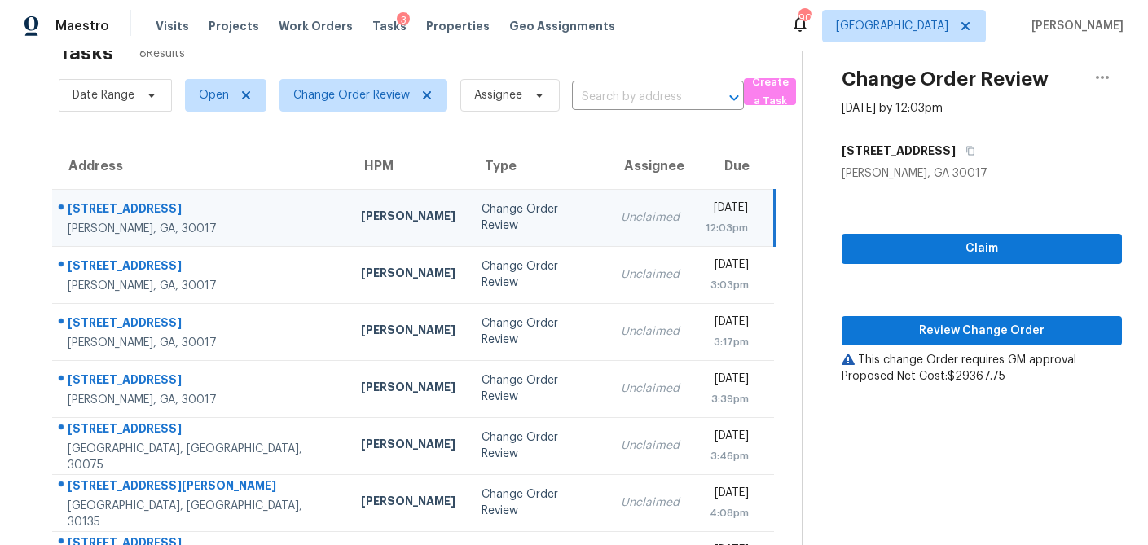  I want to click on input: Search by address, so click(635, 97).